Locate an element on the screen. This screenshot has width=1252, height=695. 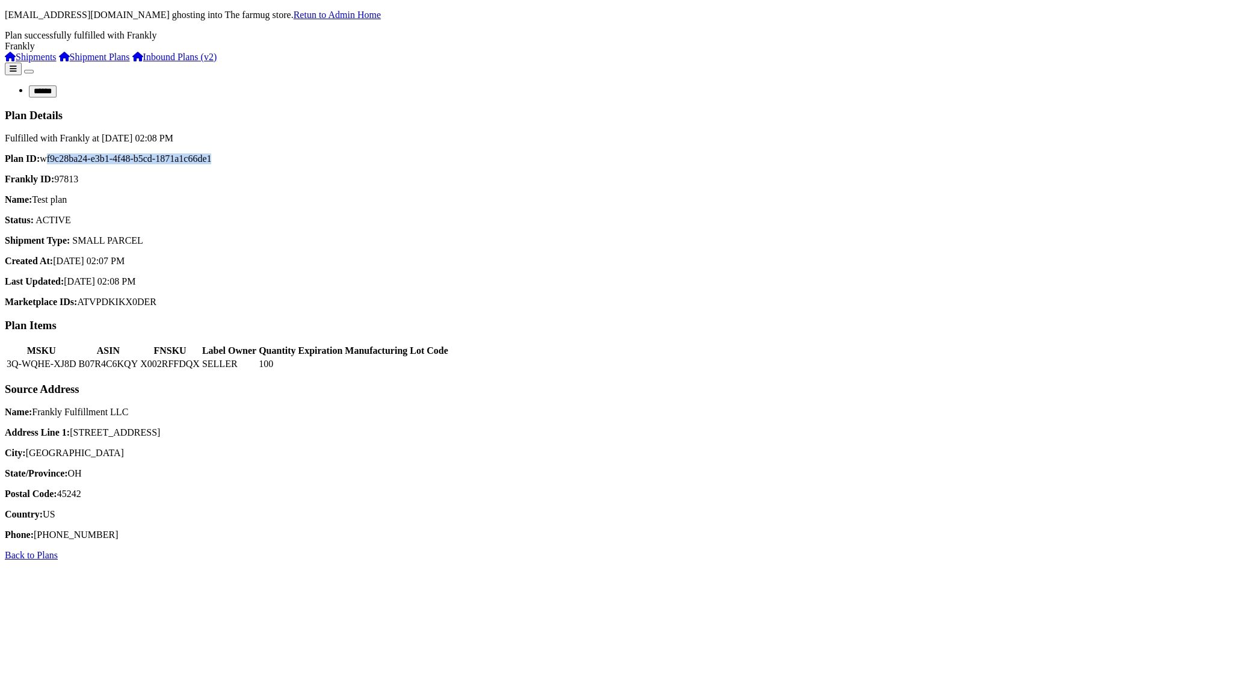
strong: Address Line 1: is located at coordinates (37, 432).